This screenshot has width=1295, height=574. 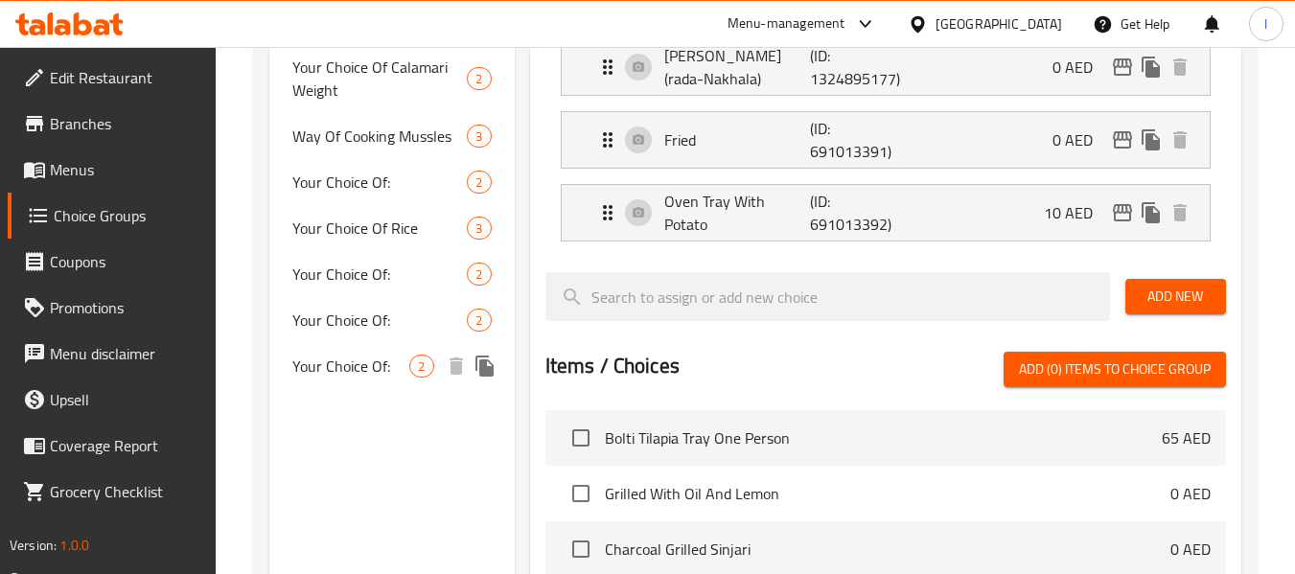 I want to click on div: Your Choice Of:2deleteduplicate, so click(x=391, y=366).